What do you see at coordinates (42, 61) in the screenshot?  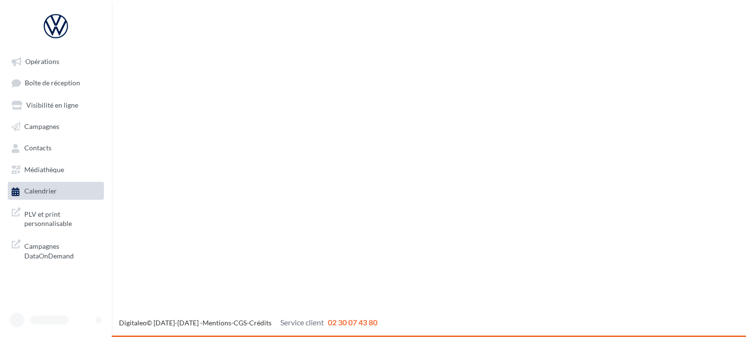 I see `span: Opérations` at bounding box center [42, 61].